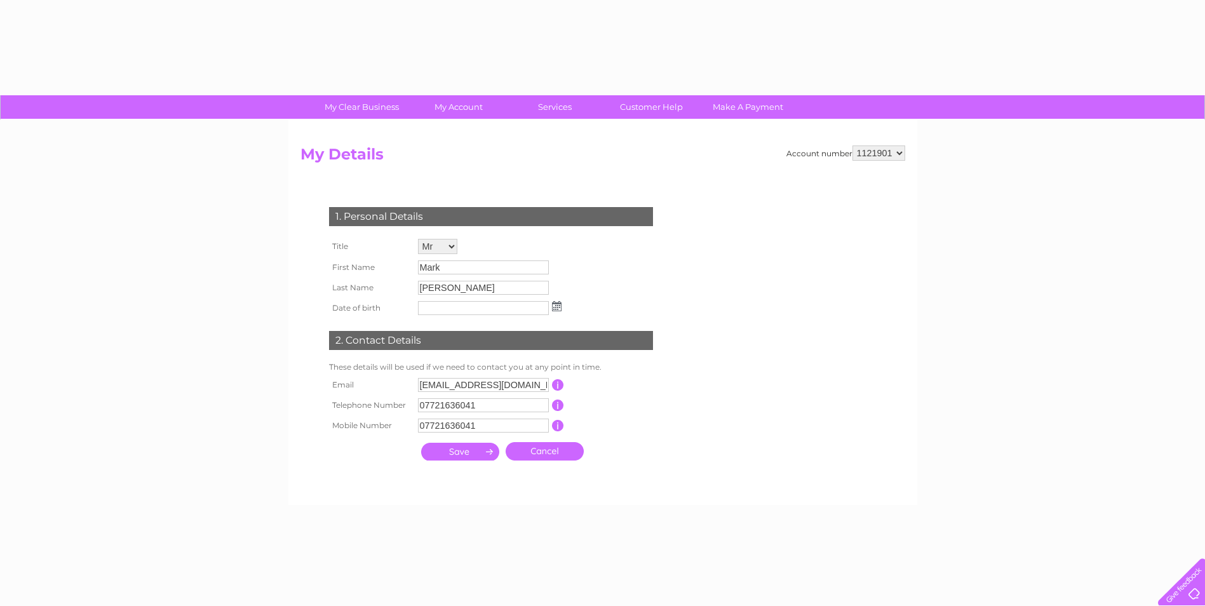 Image resolution: width=1205 pixels, height=606 pixels. I want to click on div: Account number, so click(846, 153).